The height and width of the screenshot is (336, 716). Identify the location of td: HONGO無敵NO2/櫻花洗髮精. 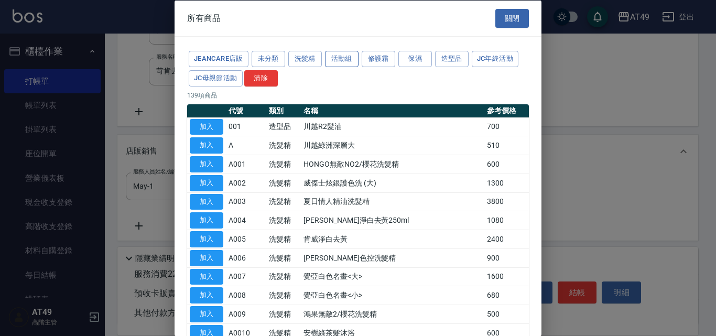
(392, 164).